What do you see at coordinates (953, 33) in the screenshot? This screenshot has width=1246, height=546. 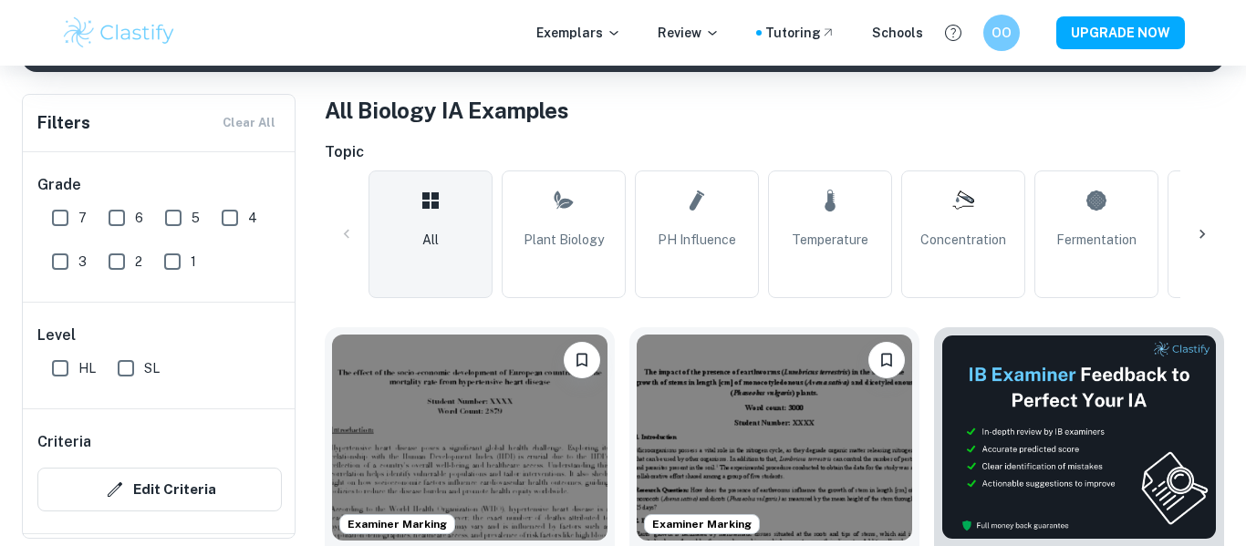 I see `button: Help and Feedback` at bounding box center [953, 33].